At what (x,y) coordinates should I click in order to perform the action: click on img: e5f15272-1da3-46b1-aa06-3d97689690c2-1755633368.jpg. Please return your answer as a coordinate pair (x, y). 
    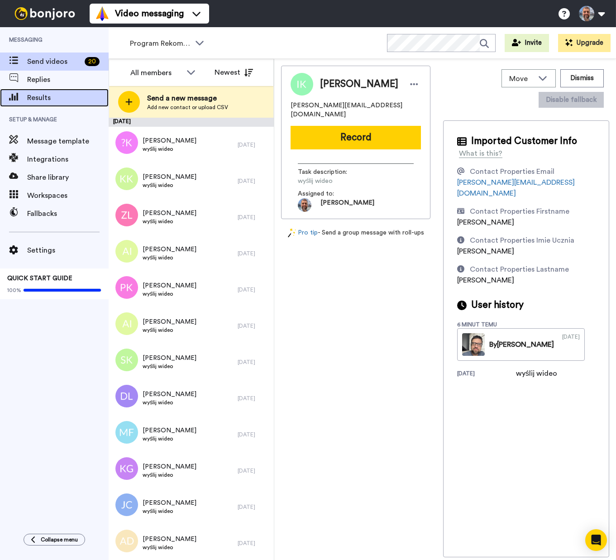
    Looking at the image, I should click on (305, 205).